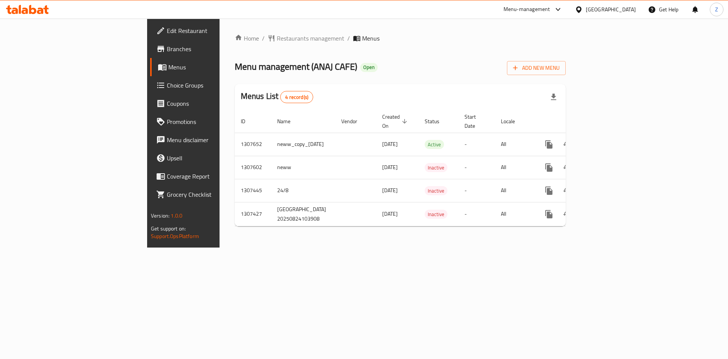  Describe the element at coordinates (215, 31) in the screenshot. I see `span: Edit Restaurant` at that location.